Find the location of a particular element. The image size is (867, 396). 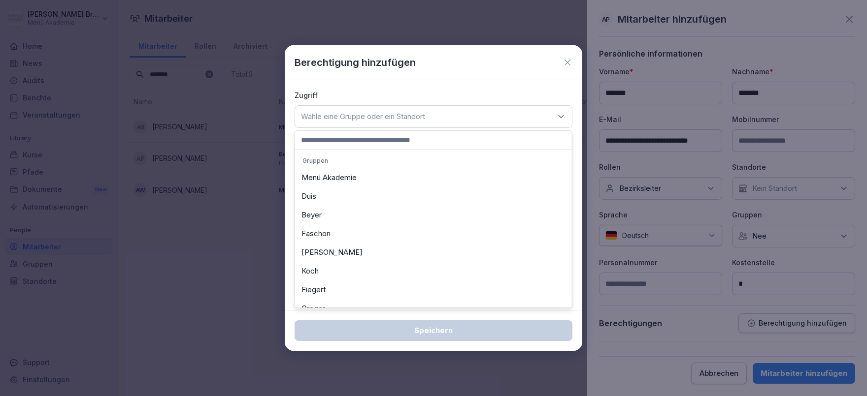

div: Menü Akademie is located at coordinates (433, 178).